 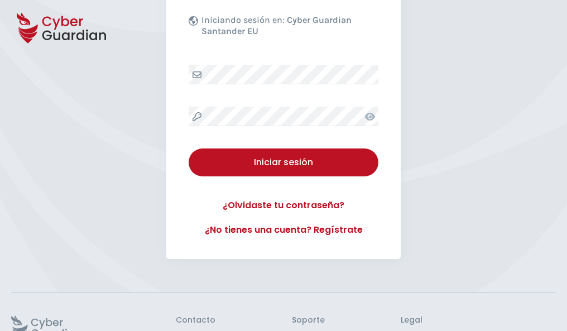 I want to click on h3: Soporte, so click(x=308, y=321).